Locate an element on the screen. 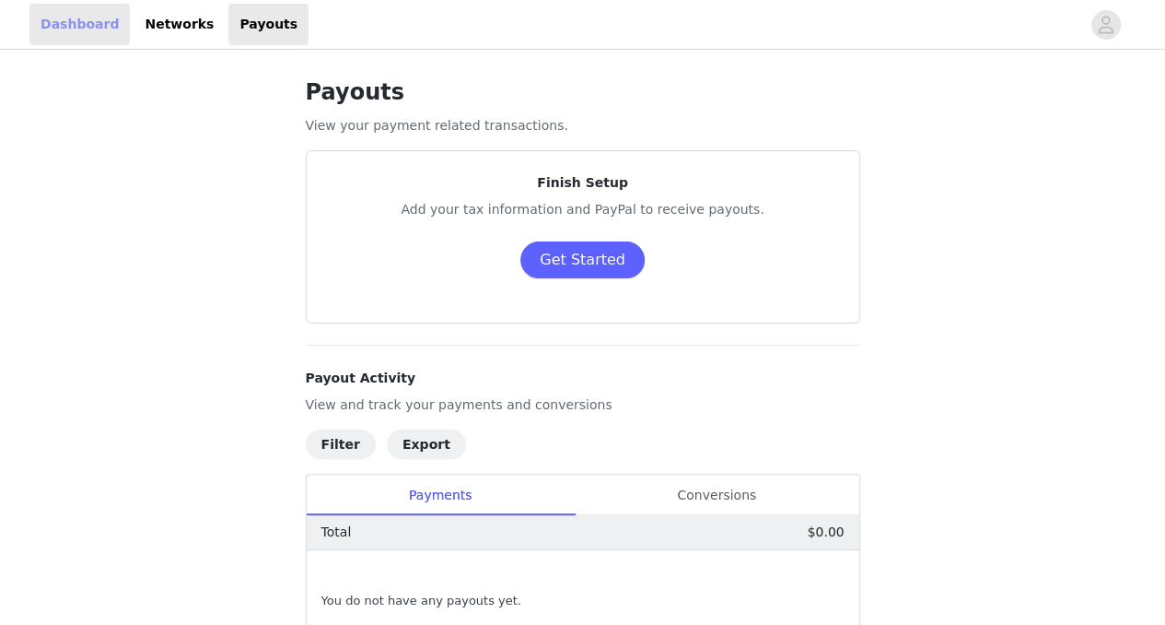  span: You do not have any payouts yet. is located at coordinates (421, 601).